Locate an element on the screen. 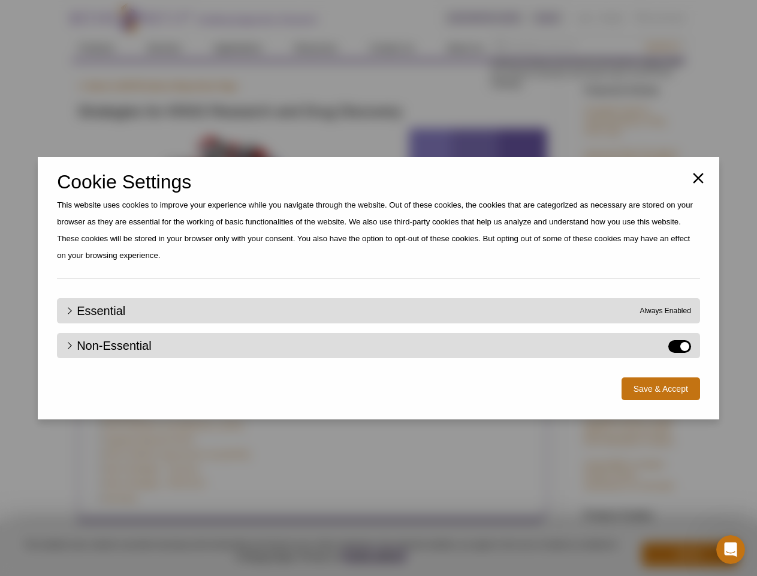 The width and height of the screenshot is (757, 576). h2: Cookie Settings is located at coordinates (378, 182).